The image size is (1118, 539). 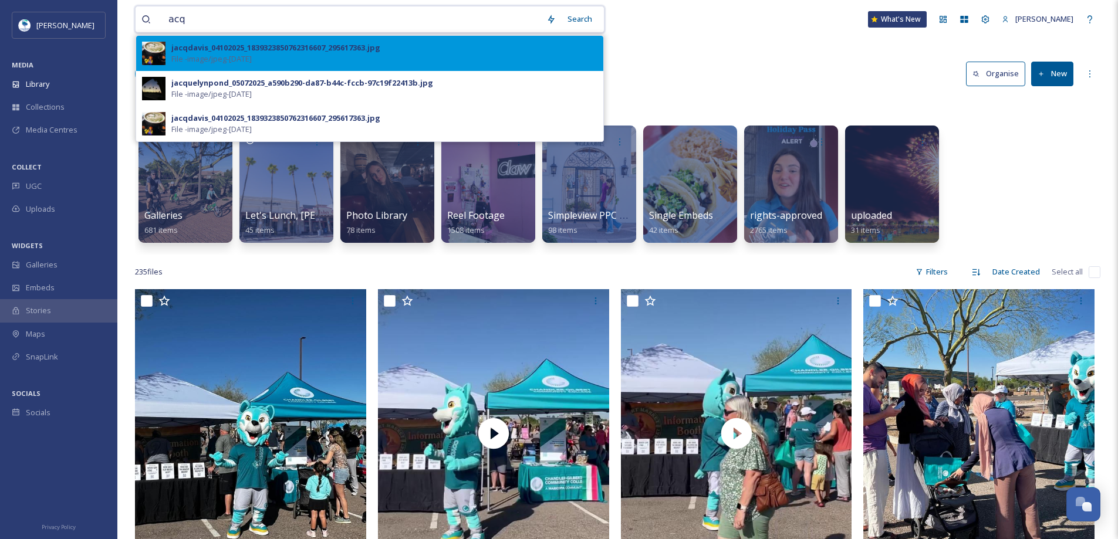 What do you see at coordinates (1067, 272) in the screenshot?
I see `span: Select all` at bounding box center [1067, 272].